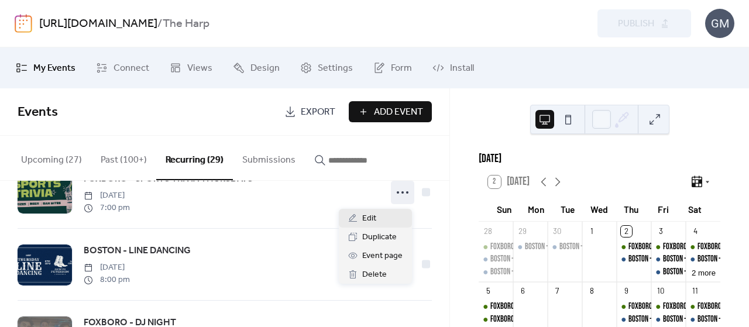  Describe the element at coordinates (495, 307) in the screenshot. I see `div: FOXBORO - SUNDAY BRUNCH` at that location.